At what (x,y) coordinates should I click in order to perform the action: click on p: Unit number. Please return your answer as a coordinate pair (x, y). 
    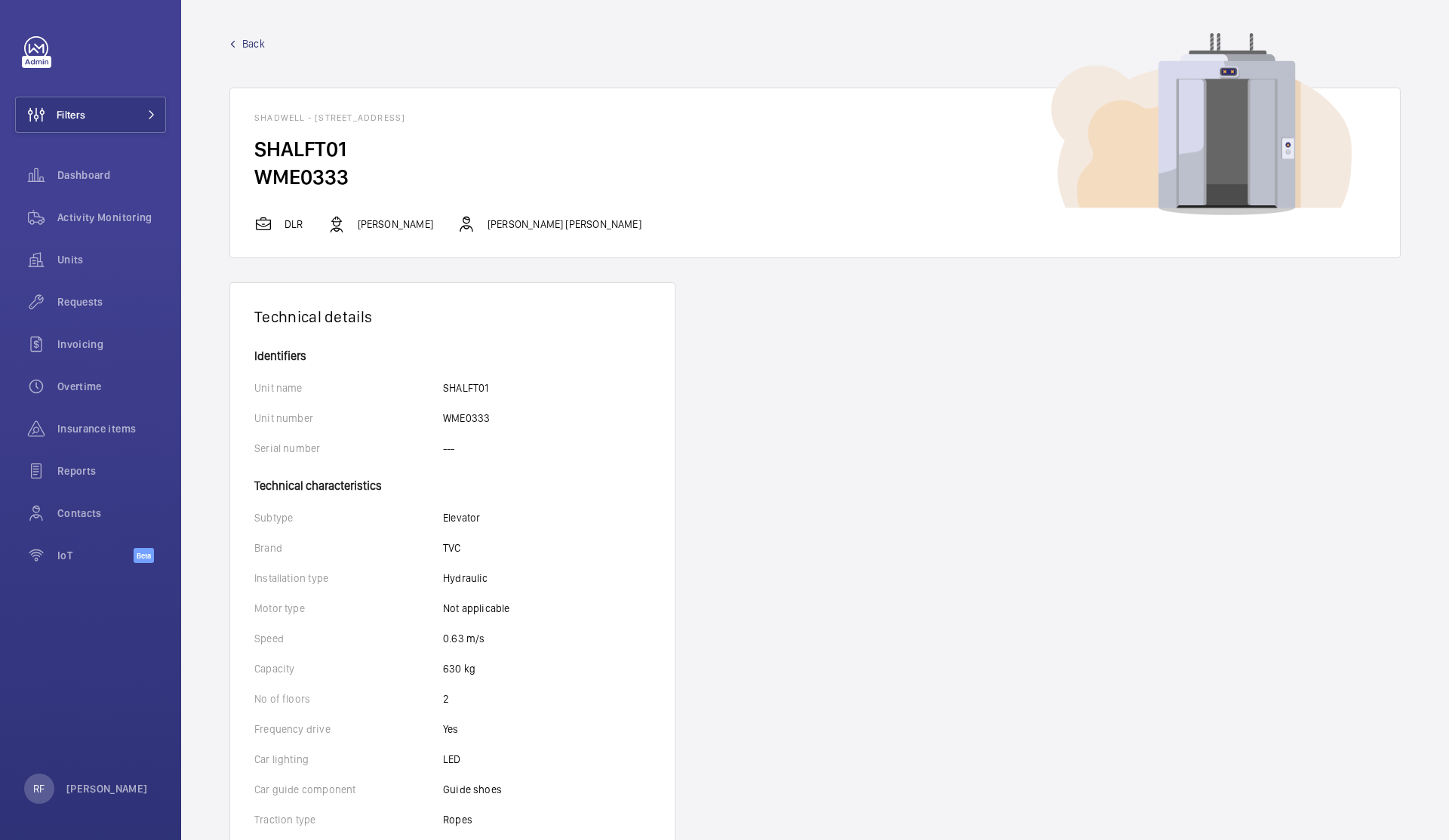
    Looking at the image, I should click on (348, 418).